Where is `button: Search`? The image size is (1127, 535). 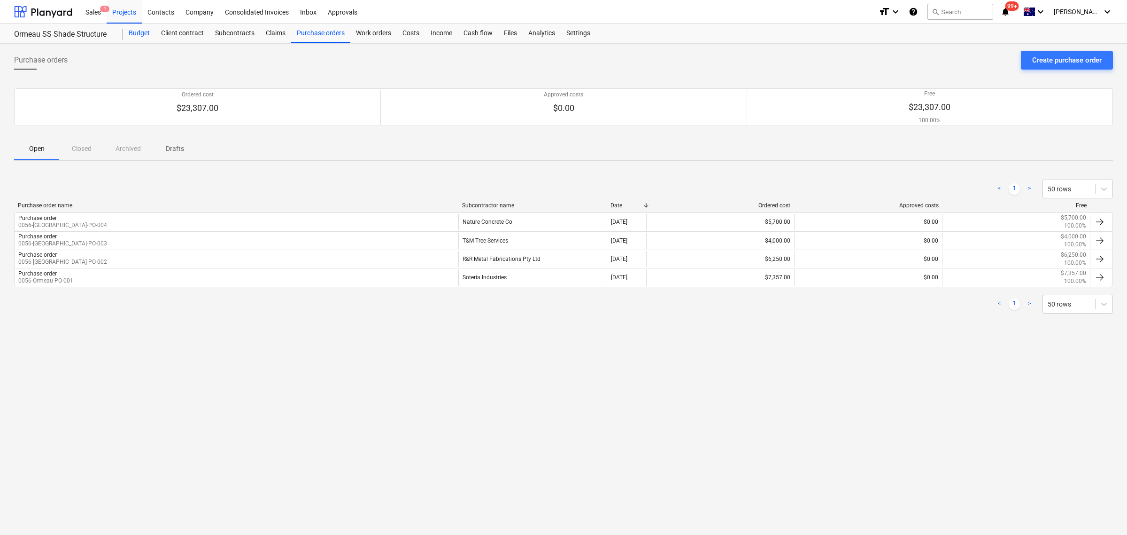 button: Search is located at coordinates (961, 12).